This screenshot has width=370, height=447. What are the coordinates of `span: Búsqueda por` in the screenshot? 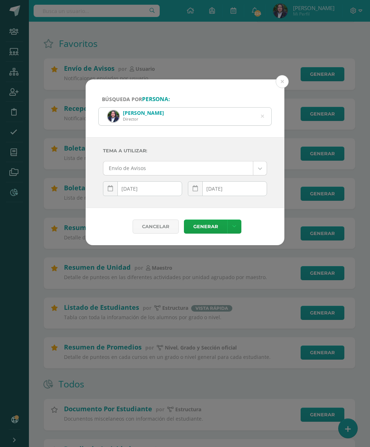 It's located at (136, 99).